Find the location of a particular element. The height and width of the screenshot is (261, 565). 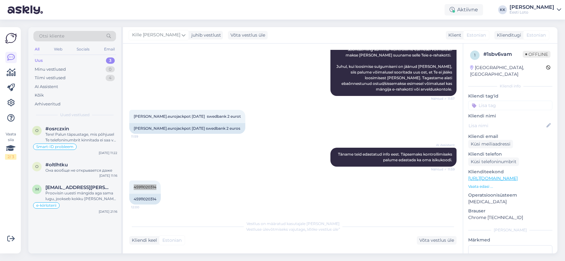

span: Otsi kliente is located at coordinates (52, 36).